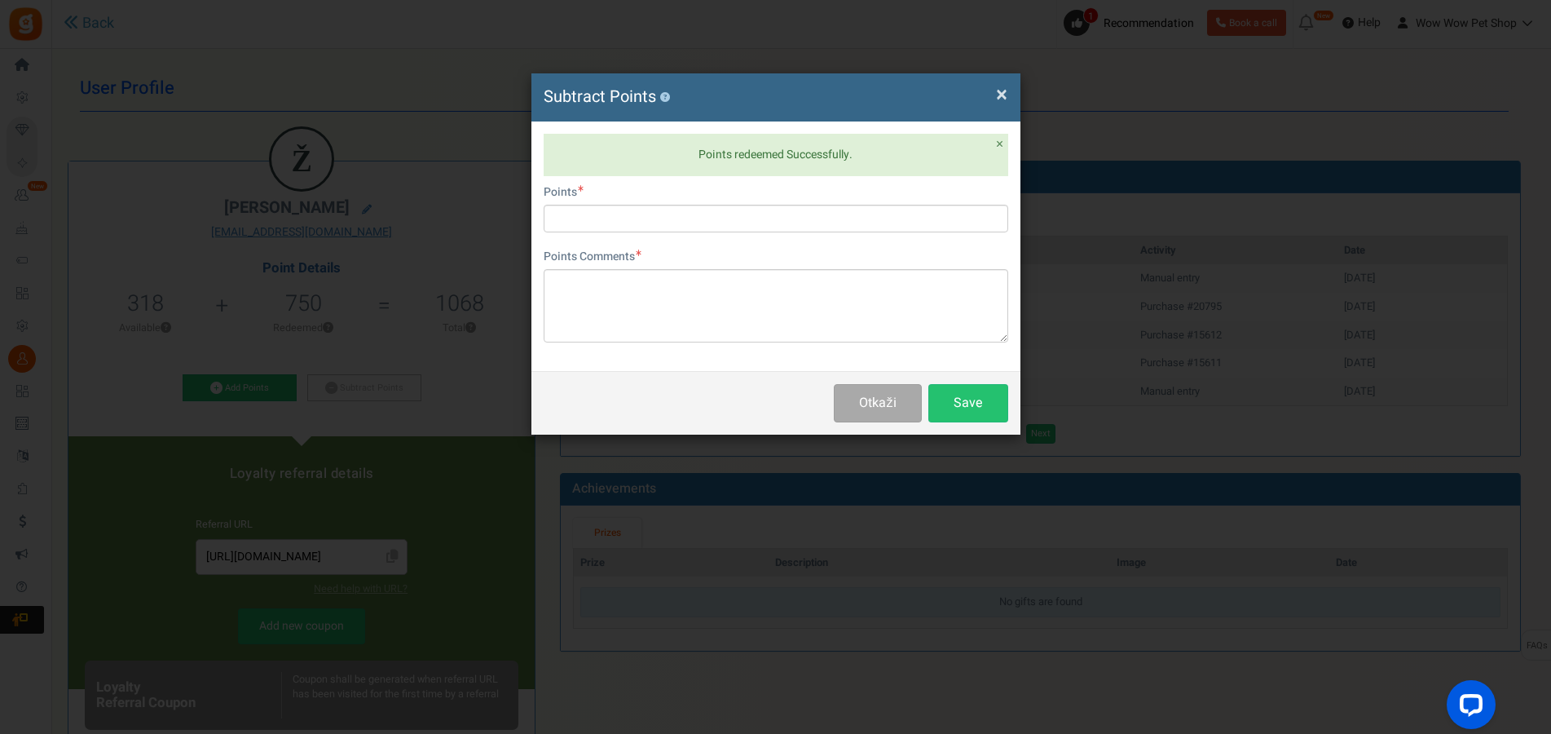 The width and height of the screenshot is (1551, 734). What do you see at coordinates (593, 257) in the screenshot?
I see `label: Points Comments` at bounding box center [593, 257].